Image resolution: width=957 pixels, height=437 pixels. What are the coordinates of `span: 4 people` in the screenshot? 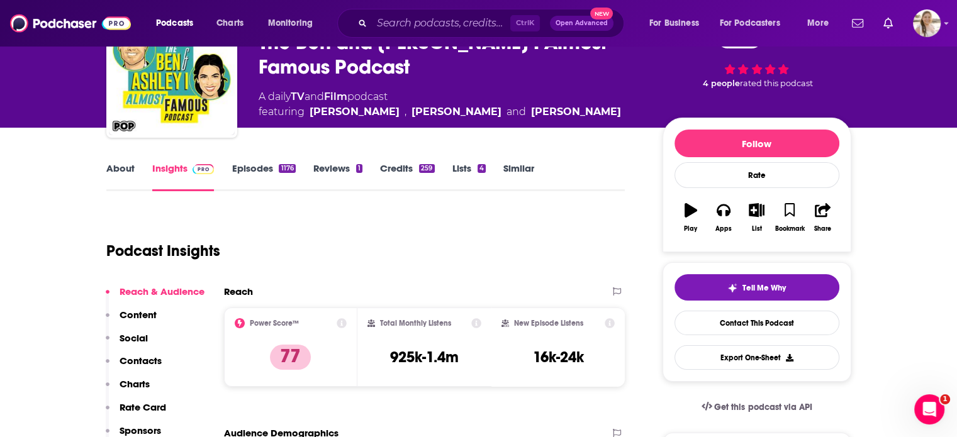 It's located at (721, 83).